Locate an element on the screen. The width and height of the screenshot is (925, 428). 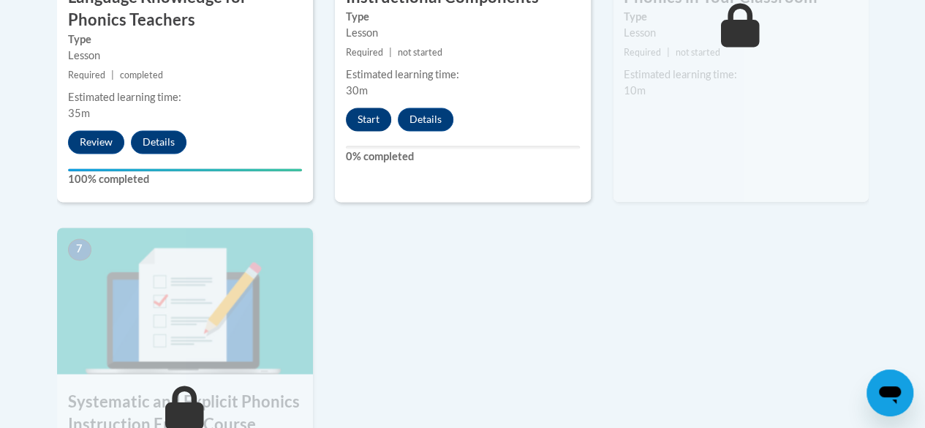
span: completed is located at coordinates (141, 75).